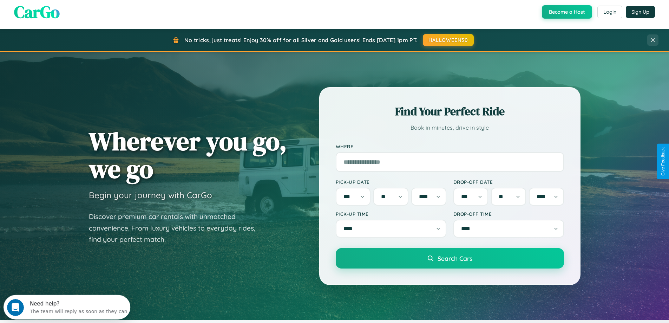 This screenshot has width=669, height=323. I want to click on label: Pick-up Time, so click(391, 213).